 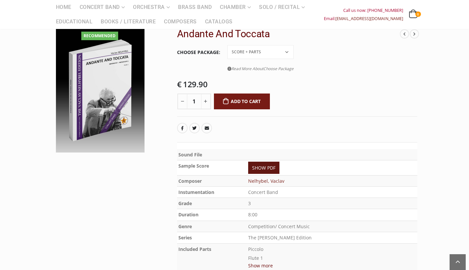 I want to click on b: Sound File, so click(x=190, y=154).